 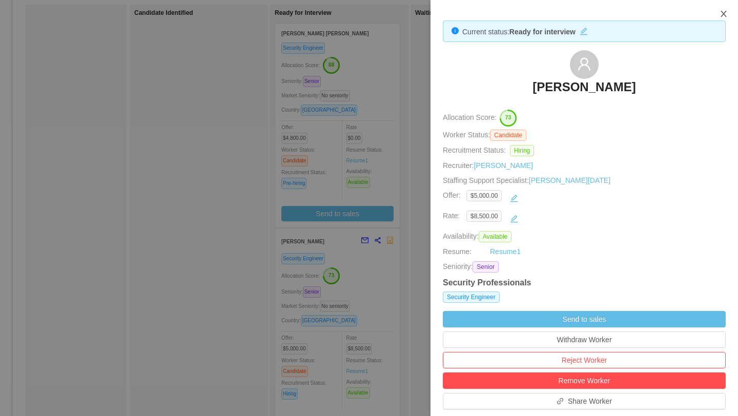 I want to click on text: 73, so click(x=509, y=118).